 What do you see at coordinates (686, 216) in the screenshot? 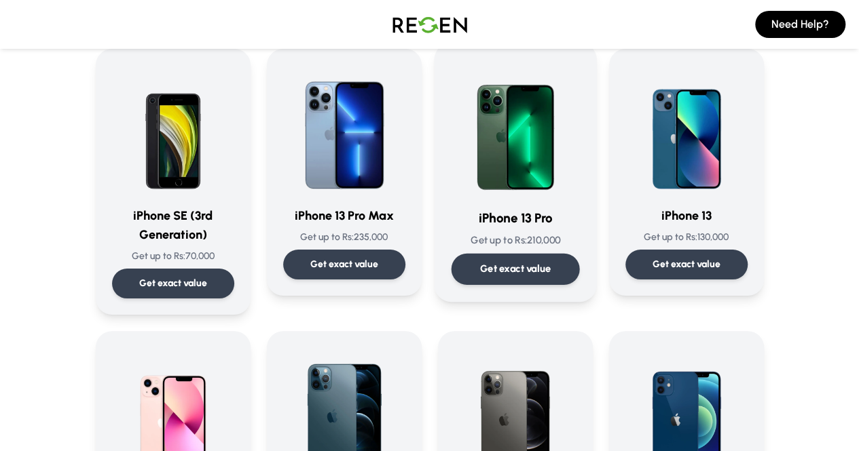
I see `h3: iPhone 13` at bounding box center [686, 216].